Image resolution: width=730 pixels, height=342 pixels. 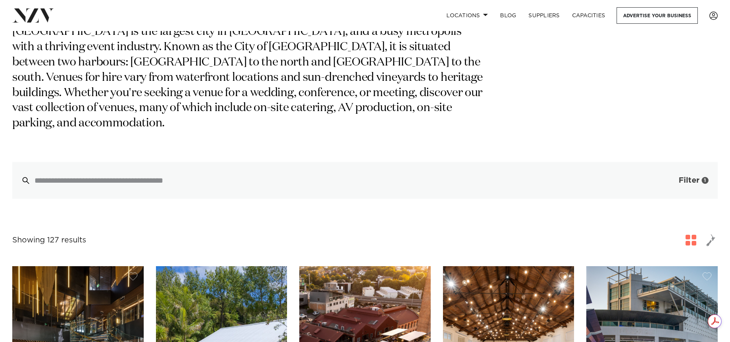 What do you see at coordinates (657, 15) in the screenshot?
I see `a: Advertise your business` at bounding box center [657, 15].